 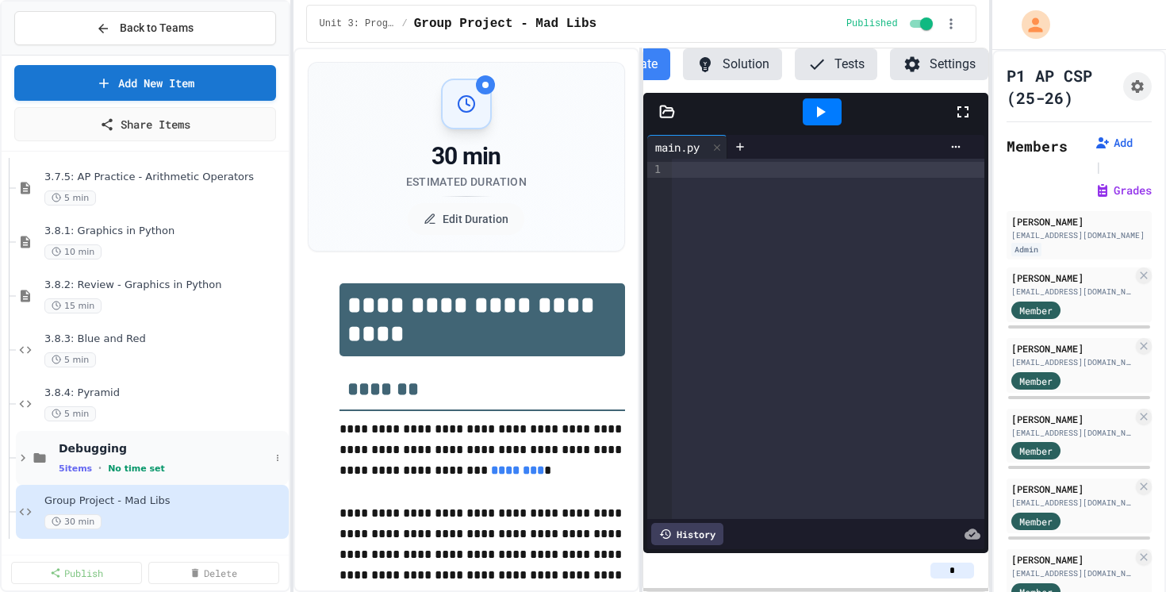 What do you see at coordinates (358, 24) in the screenshot?
I see `span: Unit 3: Programming in Python` at bounding box center [358, 24].